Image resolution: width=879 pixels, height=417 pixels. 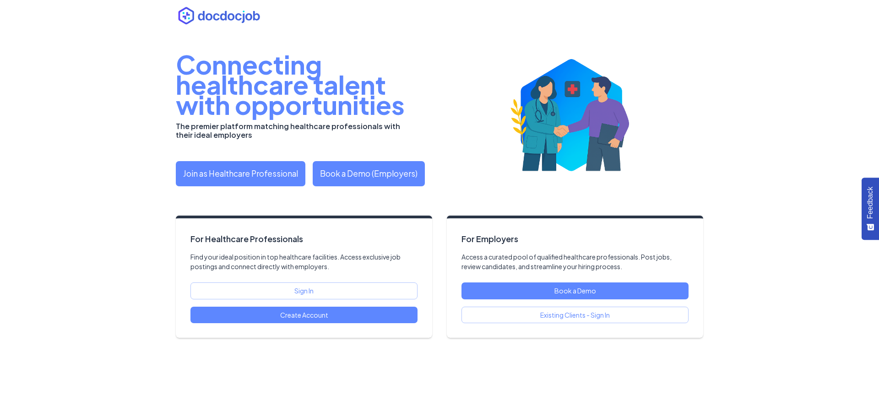 What do you see at coordinates (575, 262) in the screenshot?
I see `p: Access a curated pool of qualified healthcare professionals. Post jobs, review candidates, and st...` at bounding box center [575, 262].